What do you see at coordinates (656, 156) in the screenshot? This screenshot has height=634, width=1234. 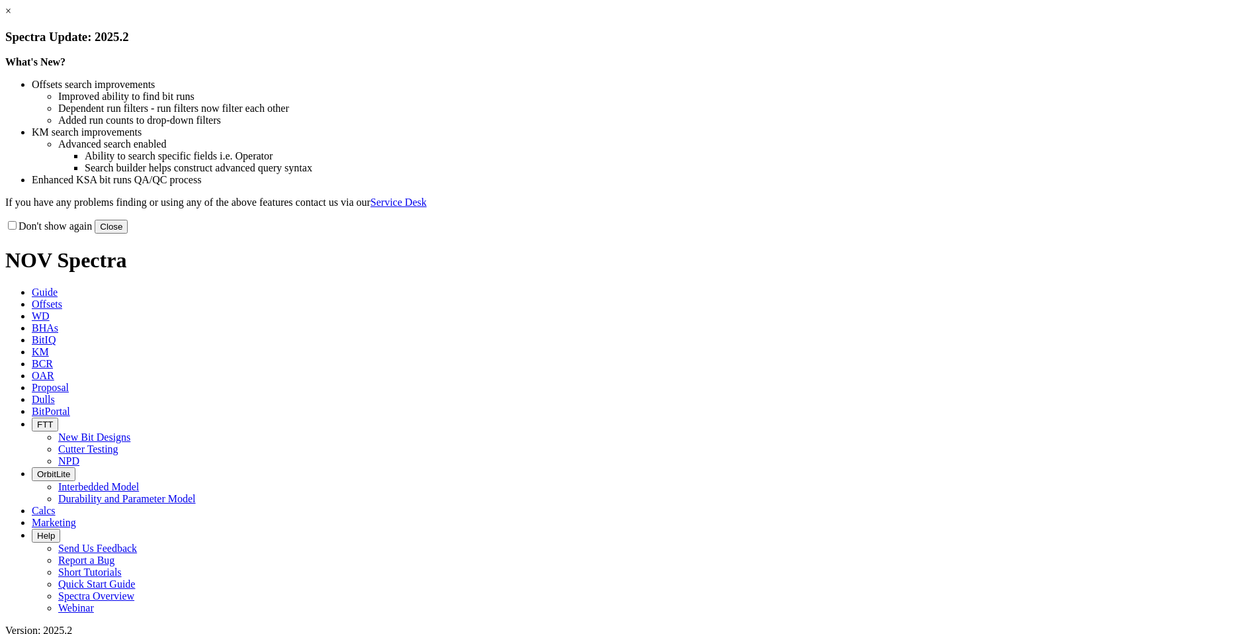 I see `li: Ability to search specific fields i.e. Operator` at bounding box center [656, 156].